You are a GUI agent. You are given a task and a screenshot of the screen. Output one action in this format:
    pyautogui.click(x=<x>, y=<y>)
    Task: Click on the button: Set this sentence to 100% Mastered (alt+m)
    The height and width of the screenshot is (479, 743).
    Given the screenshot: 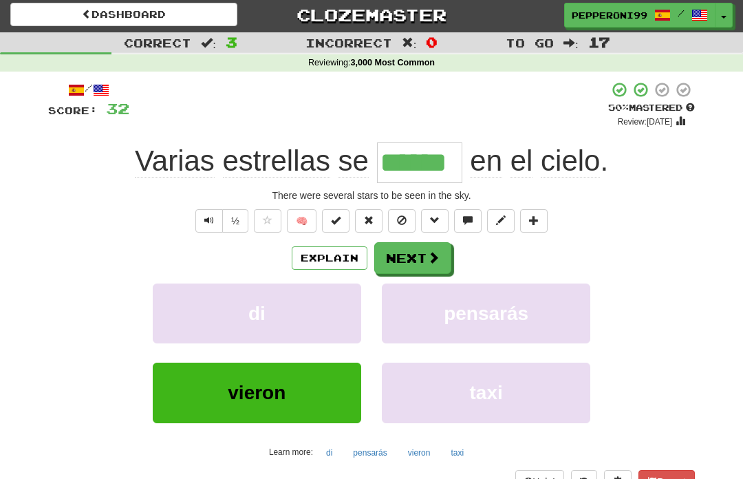 What is the action you would take?
    pyautogui.click(x=336, y=221)
    